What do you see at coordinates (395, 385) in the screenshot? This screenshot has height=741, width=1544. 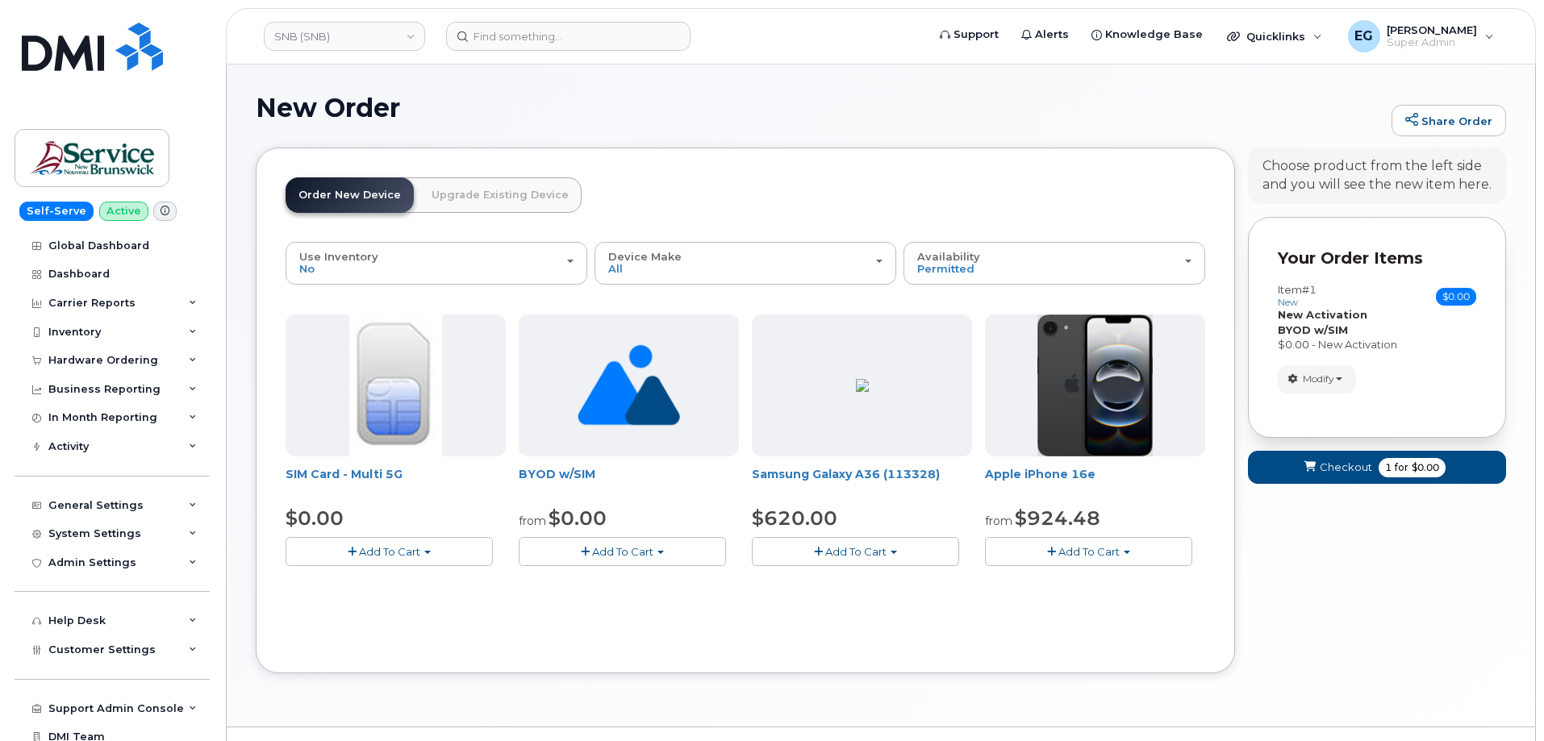 I see `img: 00D627D4-43E9-49B7-A367-2C99342E128C.jpg` at bounding box center [395, 385].